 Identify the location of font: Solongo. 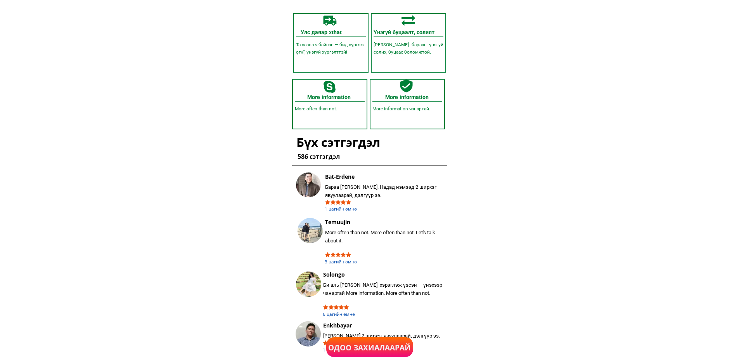
(334, 274).